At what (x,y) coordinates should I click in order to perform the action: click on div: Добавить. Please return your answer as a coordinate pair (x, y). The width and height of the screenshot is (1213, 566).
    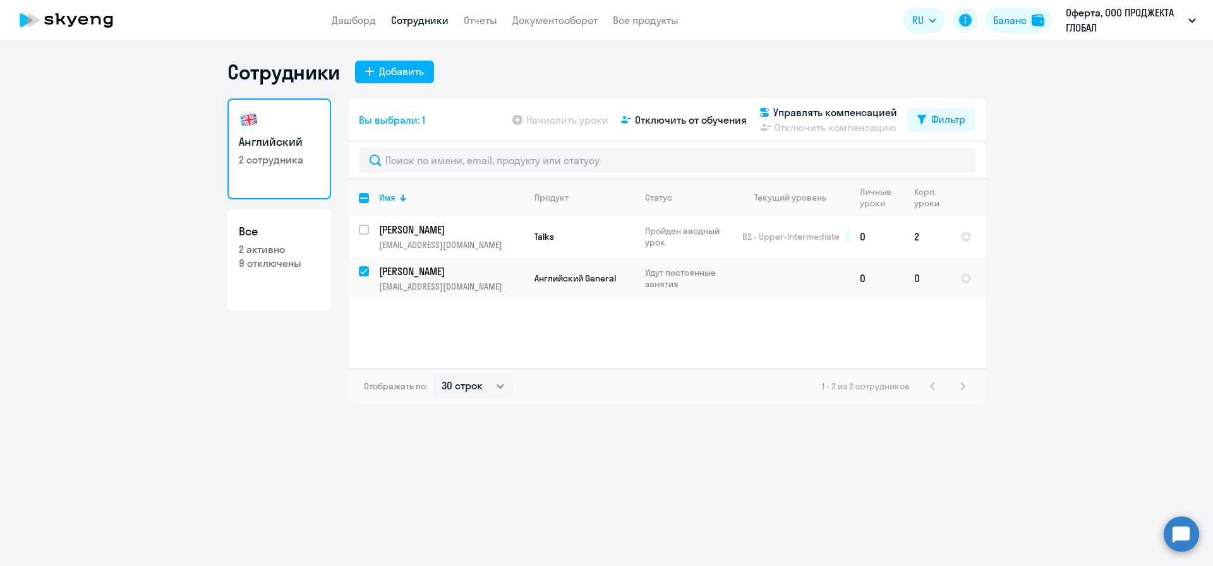
    Looking at the image, I should click on (401, 71).